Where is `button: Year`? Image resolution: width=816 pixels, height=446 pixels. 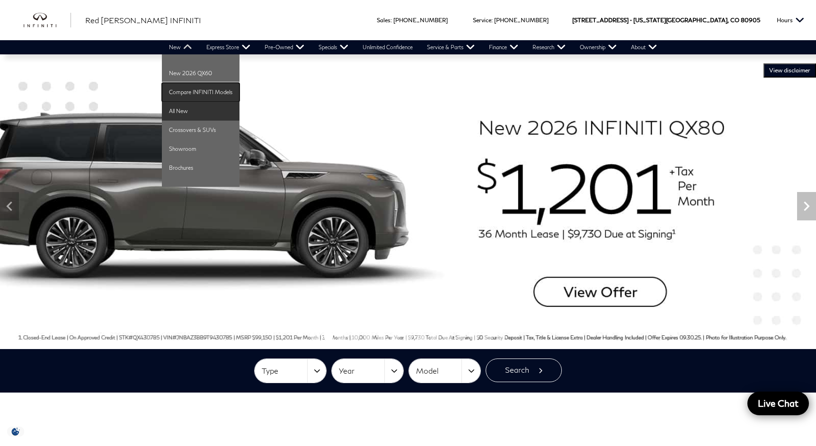
button: Year is located at coordinates (367, 371).